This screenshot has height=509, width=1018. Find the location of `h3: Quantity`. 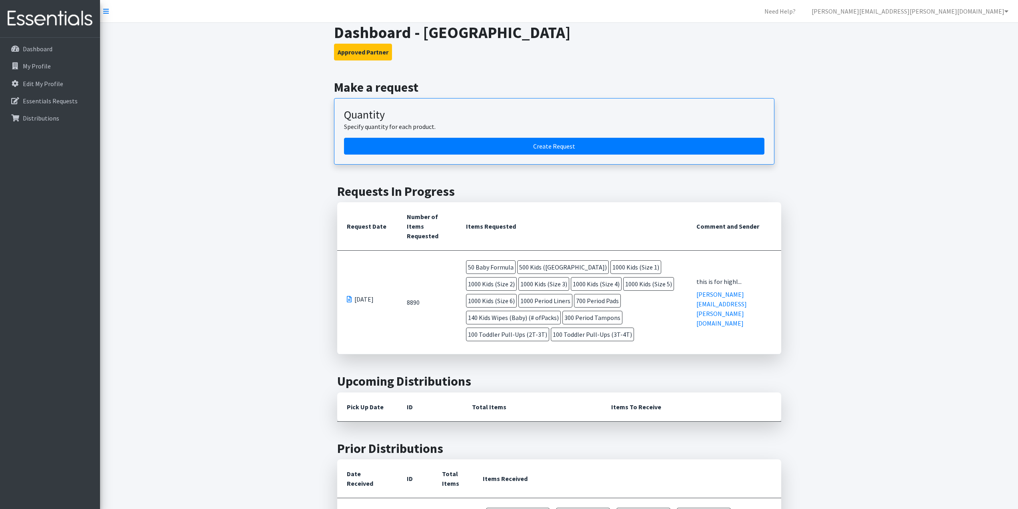

h3: Quantity is located at coordinates (554, 115).